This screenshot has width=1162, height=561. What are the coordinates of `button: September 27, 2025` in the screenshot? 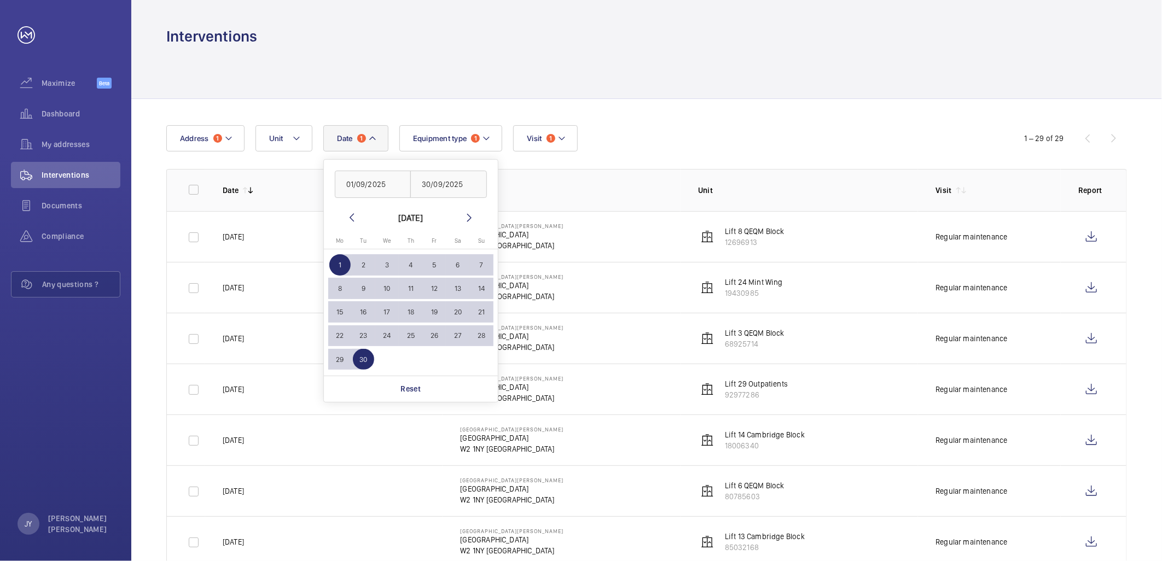 It's located at (457, 335).